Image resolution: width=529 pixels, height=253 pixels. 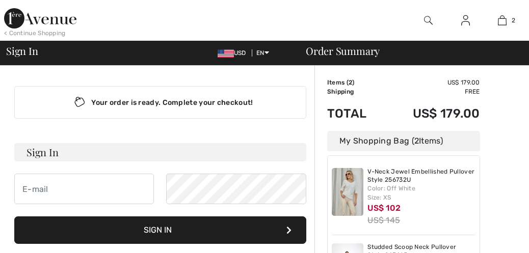 I want to click on a: Sign In, so click(x=465, y=20).